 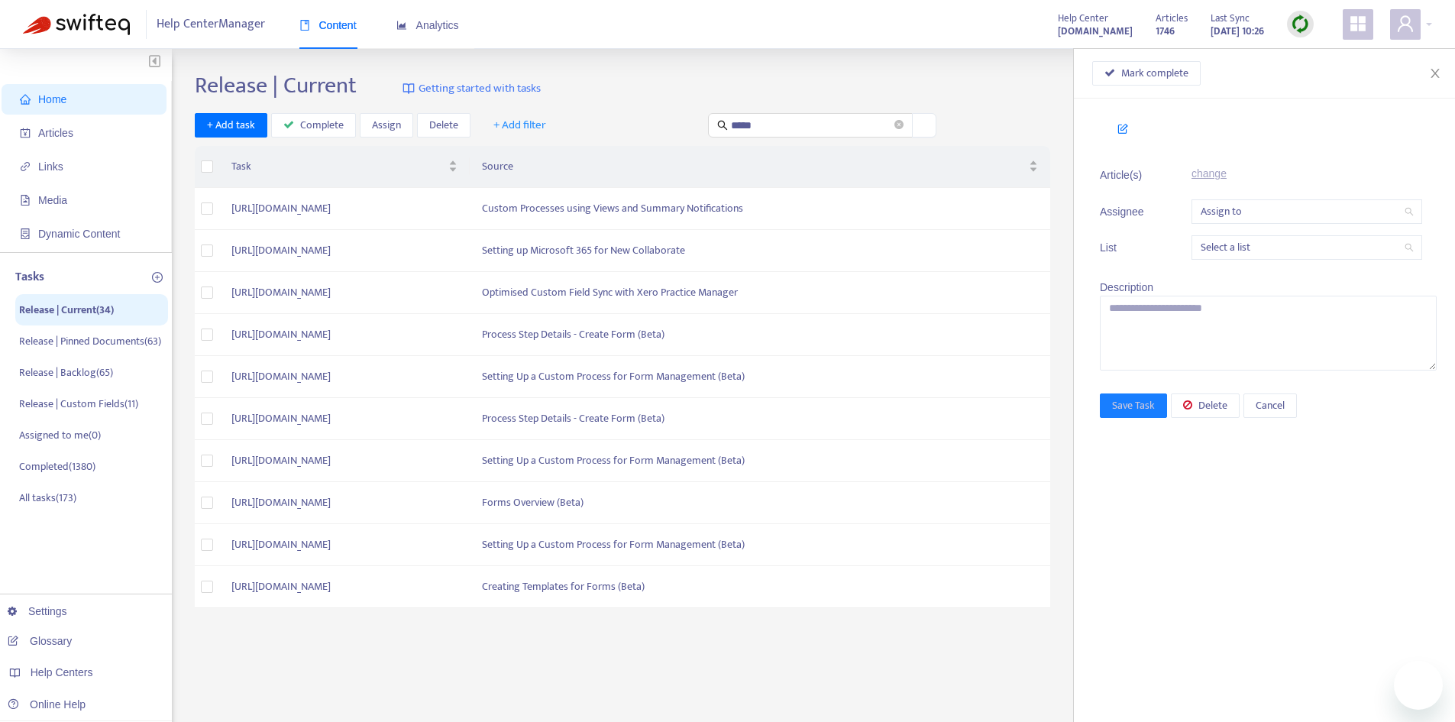 I want to click on span: file-image, so click(x=25, y=200).